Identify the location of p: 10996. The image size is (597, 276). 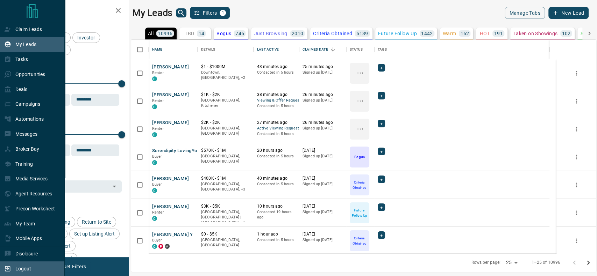
(165, 34).